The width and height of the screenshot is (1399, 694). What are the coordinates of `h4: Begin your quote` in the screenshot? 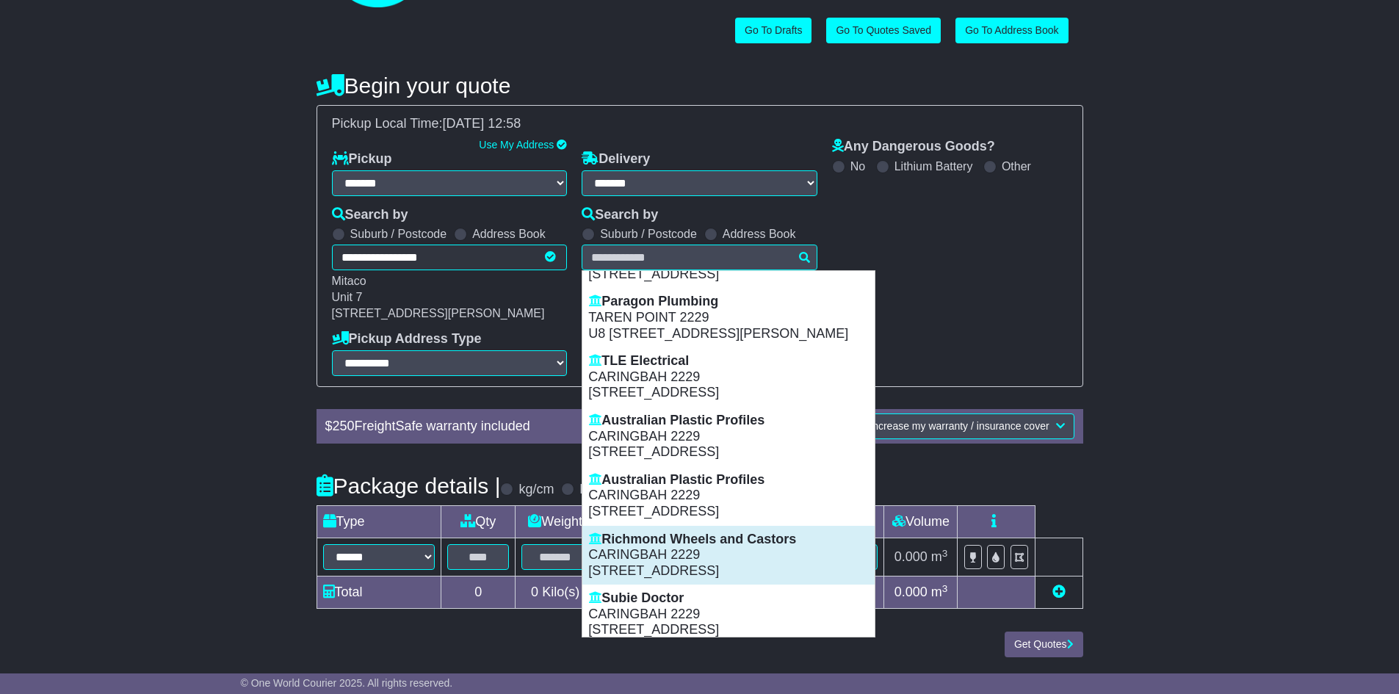 It's located at (700, 85).